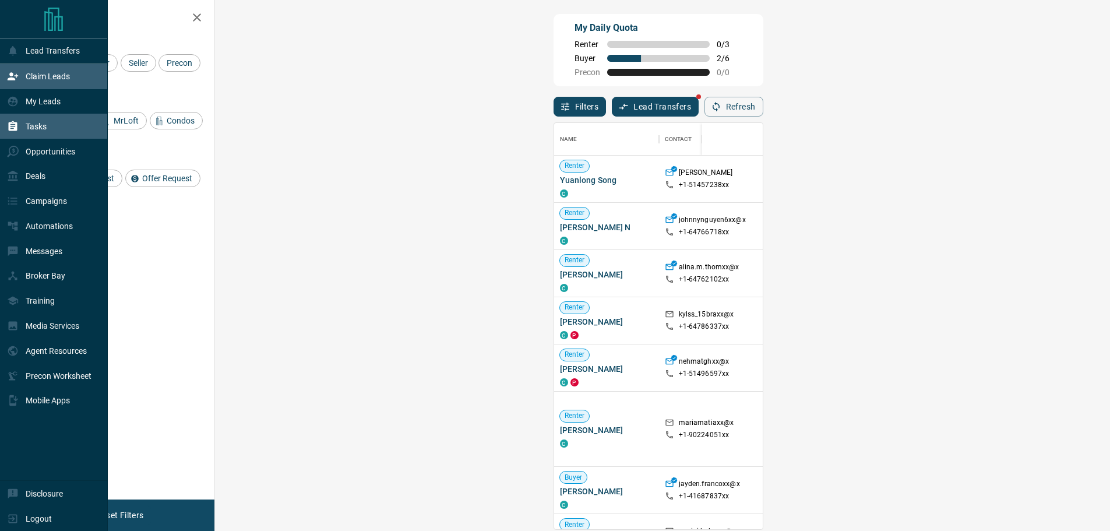 The height and width of the screenshot is (531, 1110). Describe the element at coordinates (709, 268) in the screenshot. I see `p: alina.m.thomxx@x` at that location.